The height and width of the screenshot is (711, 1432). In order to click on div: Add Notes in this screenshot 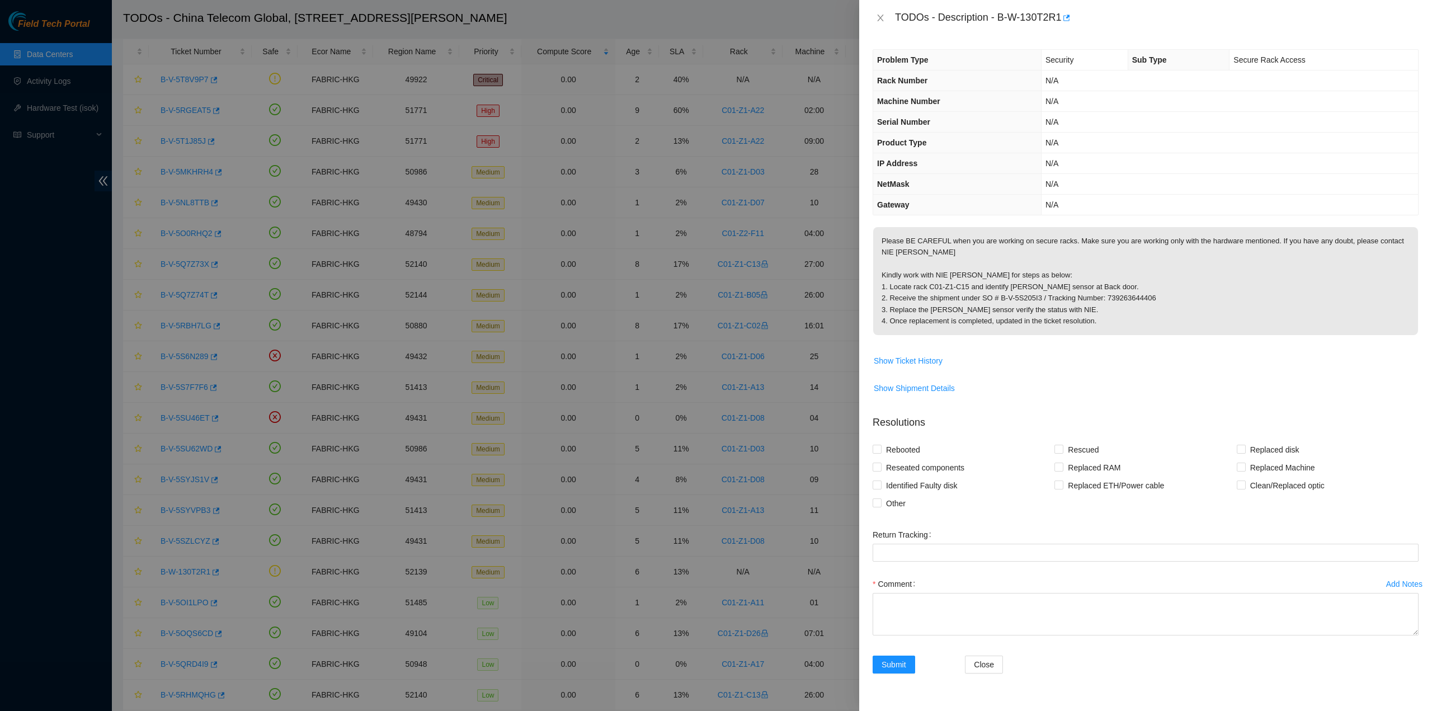, I will do `click(1404, 584)`.